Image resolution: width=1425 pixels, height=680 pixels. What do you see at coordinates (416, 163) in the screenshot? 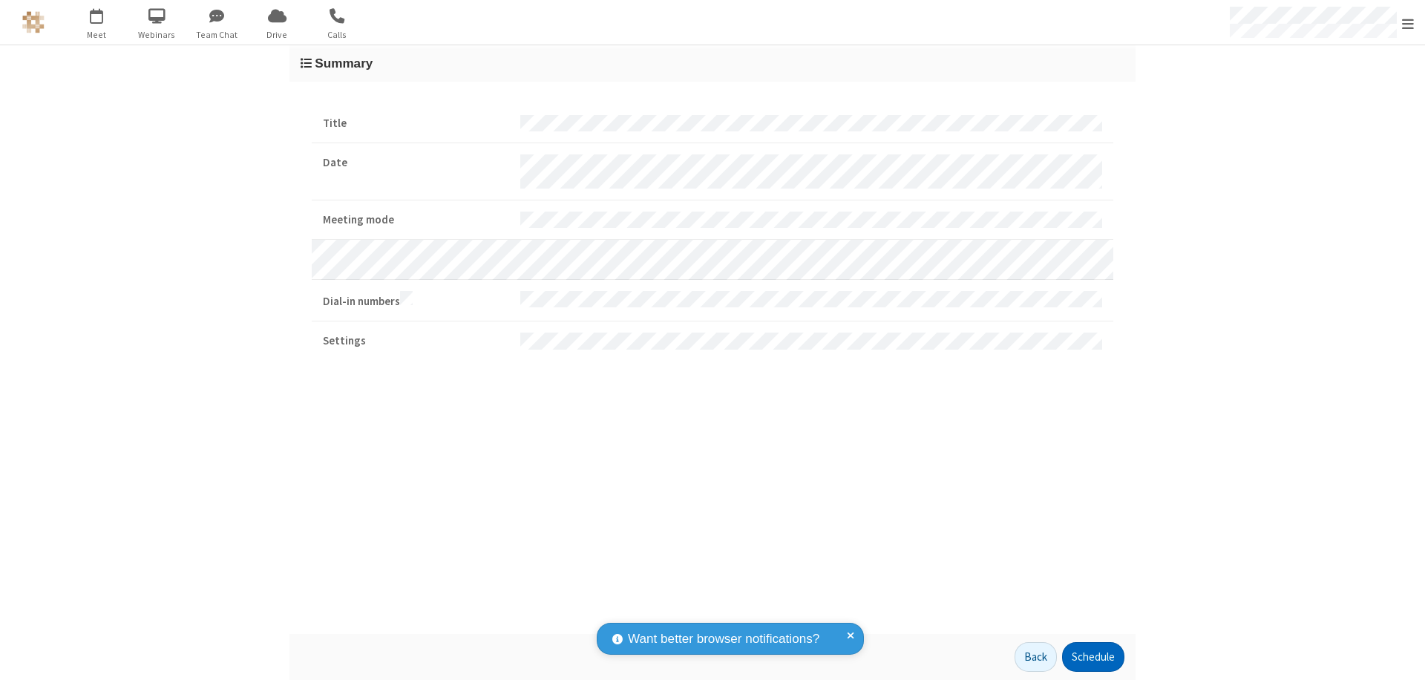
I see `strong: Date` at bounding box center [416, 163].